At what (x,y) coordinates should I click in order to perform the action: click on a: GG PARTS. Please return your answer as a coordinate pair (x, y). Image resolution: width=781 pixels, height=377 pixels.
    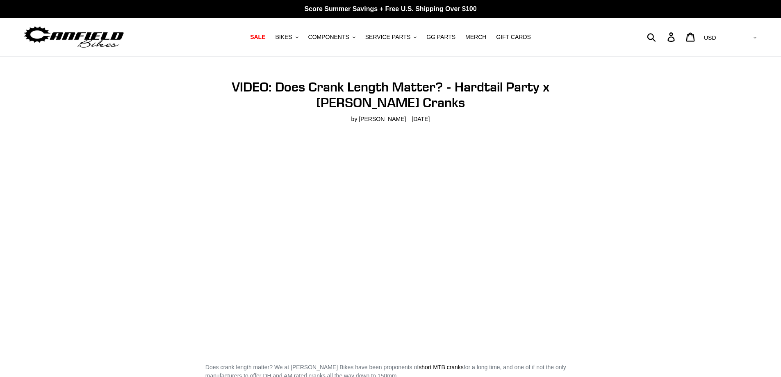
    Looking at the image, I should click on (441, 37).